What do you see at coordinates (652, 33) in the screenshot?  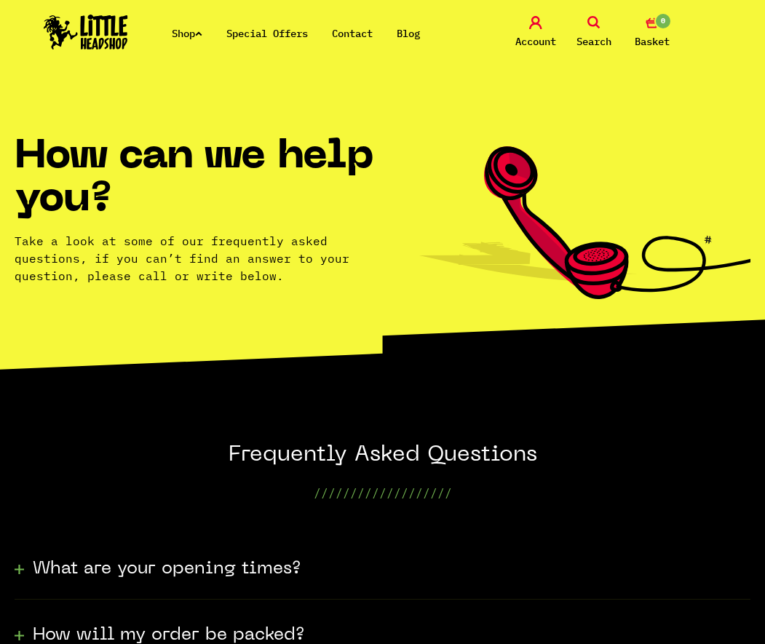 I see `a: 0 Basket` at bounding box center [652, 33].